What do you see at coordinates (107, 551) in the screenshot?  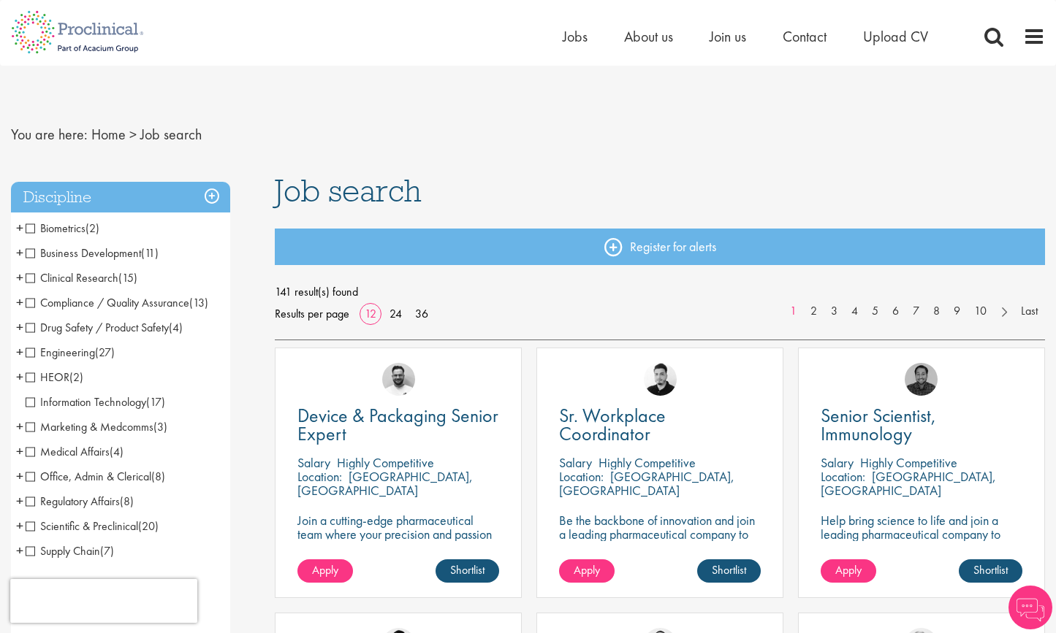 I see `span: (7)` at bounding box center [107, 551].